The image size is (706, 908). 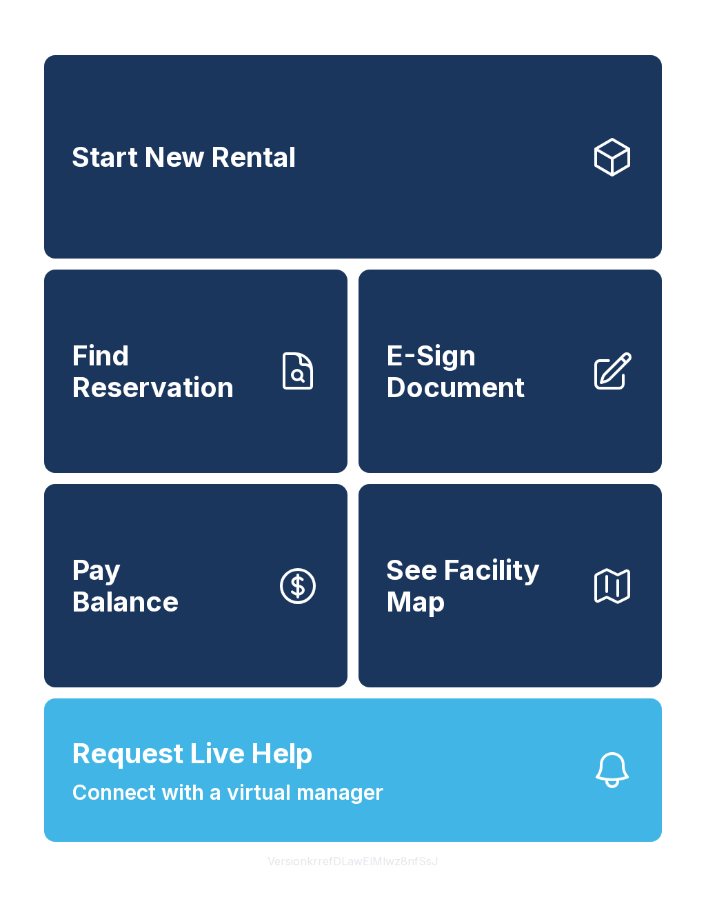 I want to click on span: See Facility Map, so click(x=483, y=586).